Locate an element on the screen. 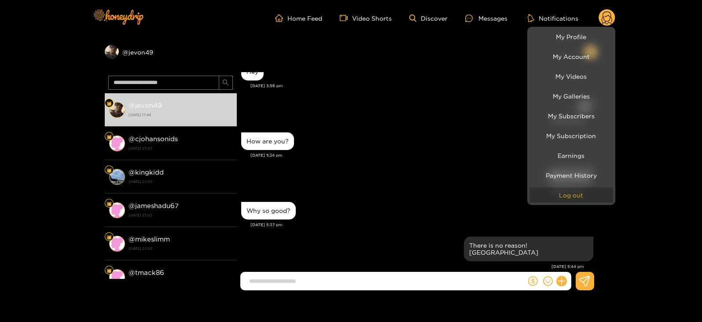 The image size is (702, 322). a: My Subscribers is located at coordinates (571, 116).